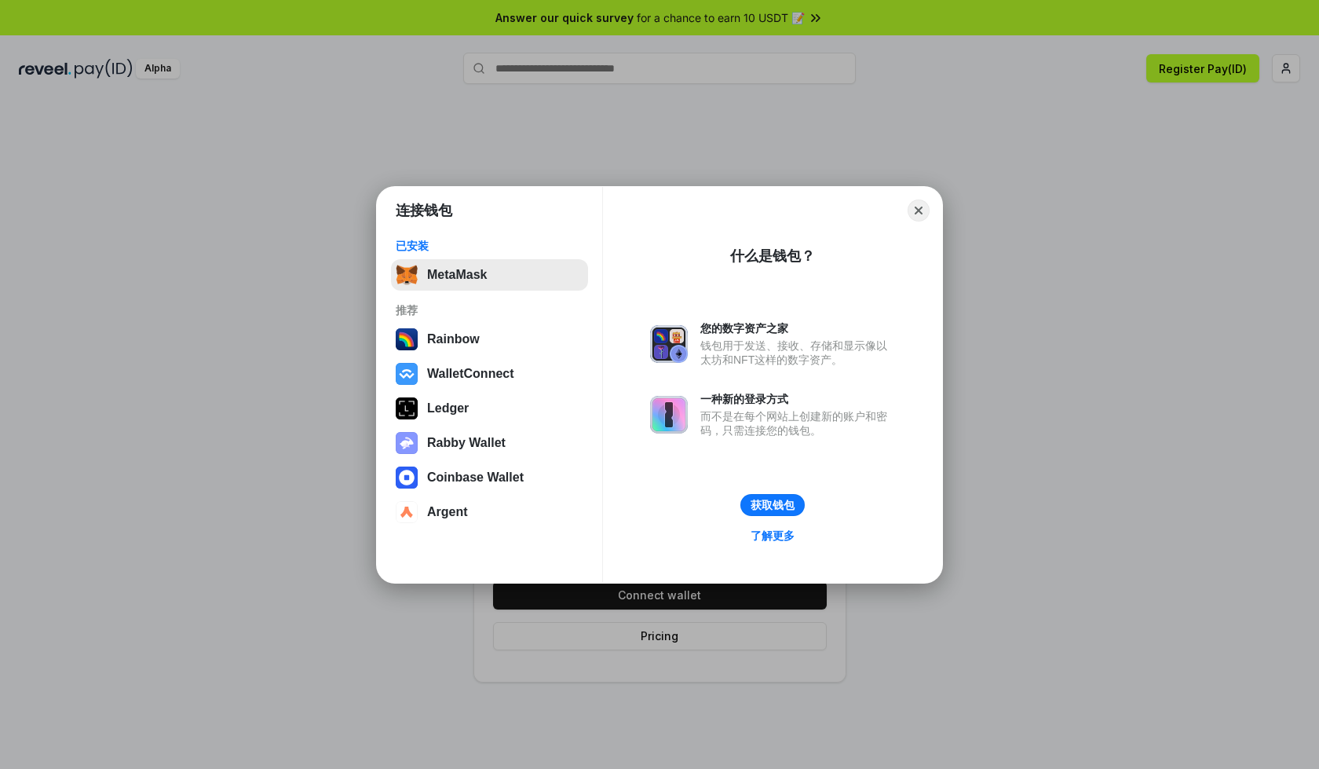  What do you see at coordinates (919, 210) in the screenshot?
I see `button: Close` at bounding box center [919, 210].